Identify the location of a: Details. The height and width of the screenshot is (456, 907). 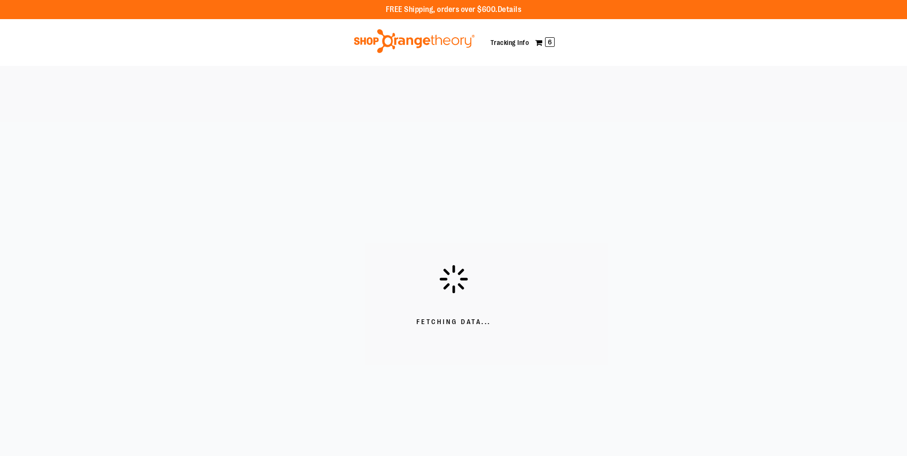
(510, 10).